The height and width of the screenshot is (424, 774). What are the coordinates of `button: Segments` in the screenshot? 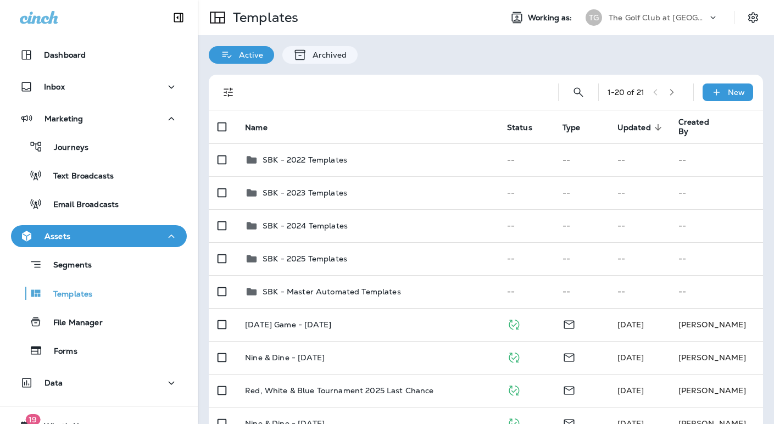 It's located at (99, 264).